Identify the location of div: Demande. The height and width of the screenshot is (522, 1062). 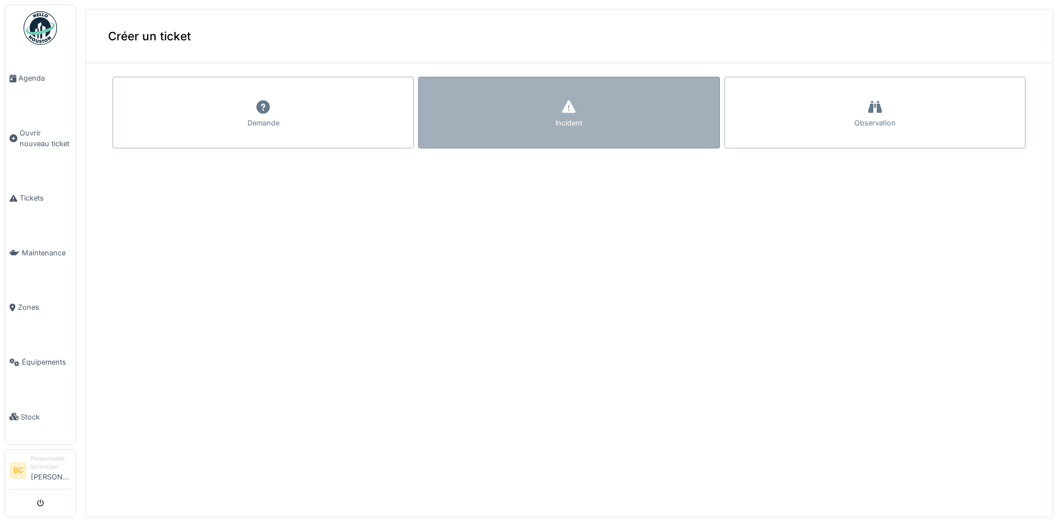
(263, 123).